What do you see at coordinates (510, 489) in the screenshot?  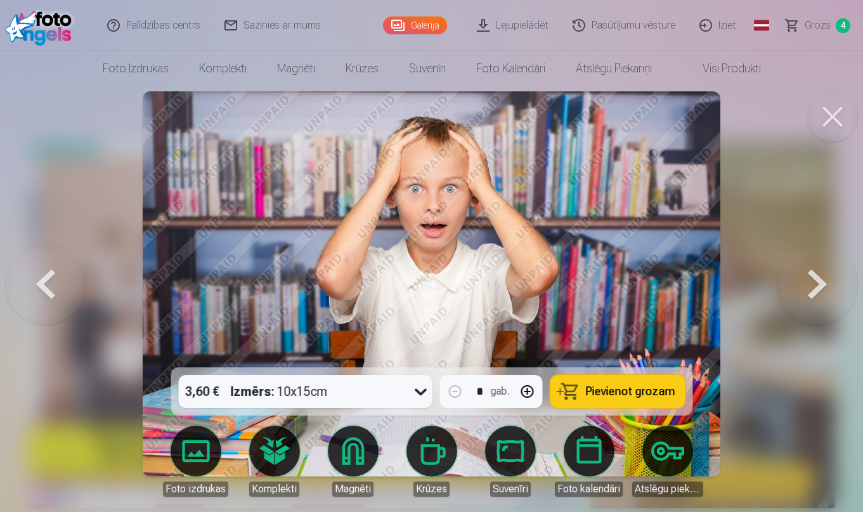 I see `div: Suvenīri` at bounding box center [510, 489].